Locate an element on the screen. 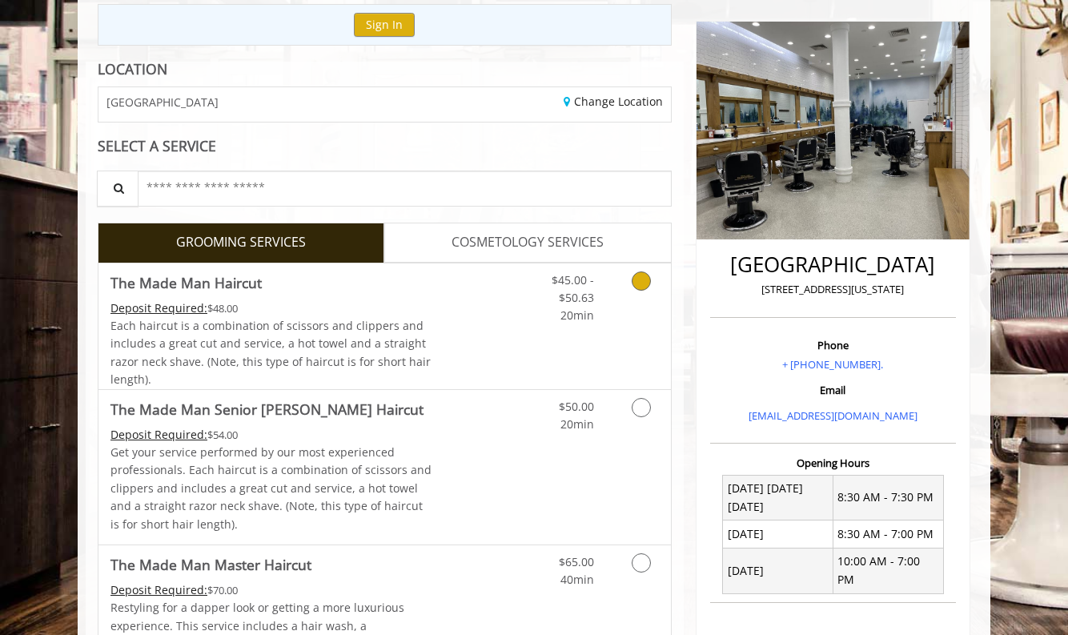 This screenshot has height=635, width=1068. b: The Made Man Master Haircut is located at coordinates (211, 564).